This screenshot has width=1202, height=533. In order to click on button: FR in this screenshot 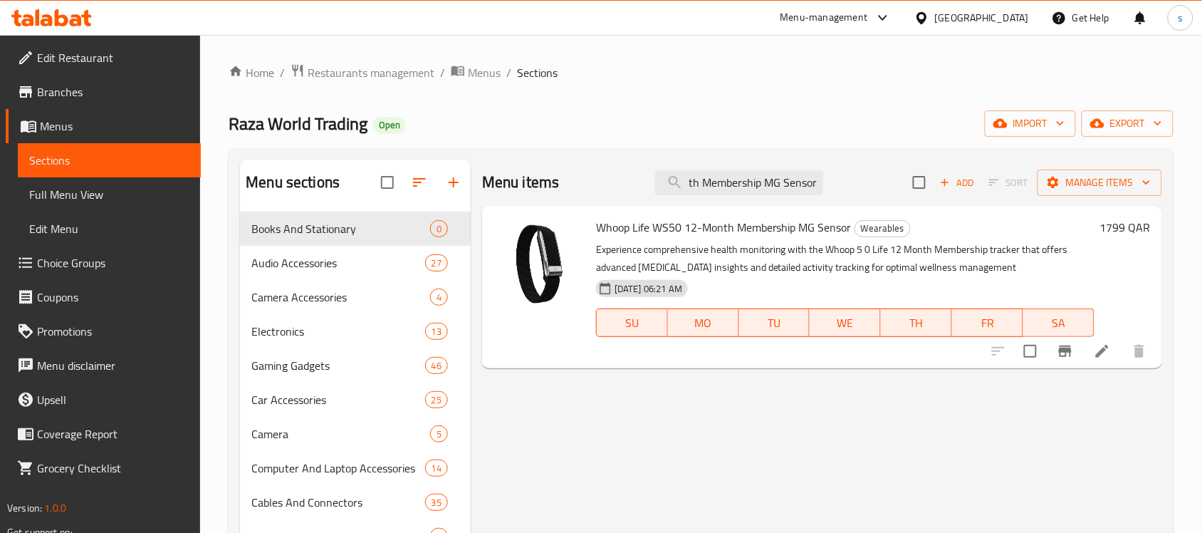, I will do `click(988, 323)`.